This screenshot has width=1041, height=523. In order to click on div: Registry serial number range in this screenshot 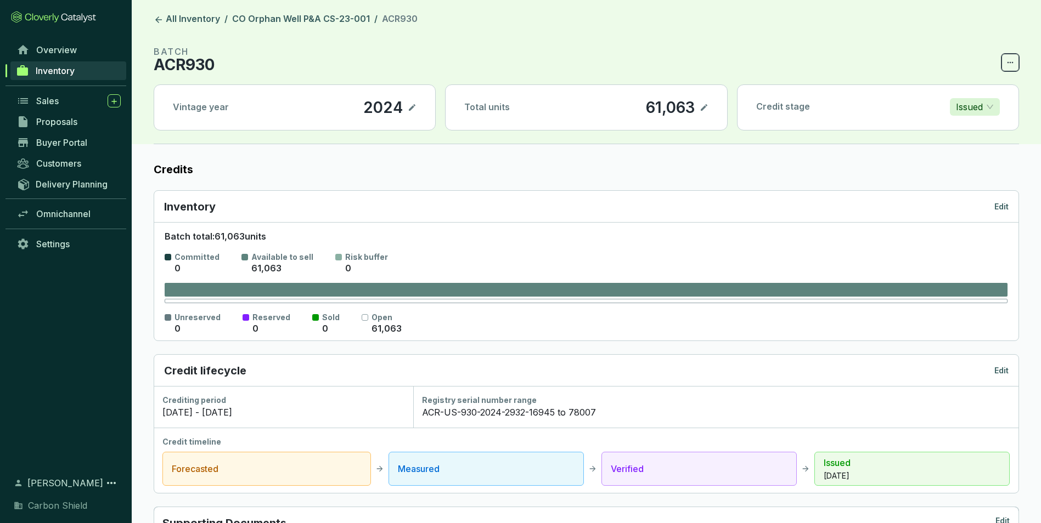, I will do `click(716, 401)`.